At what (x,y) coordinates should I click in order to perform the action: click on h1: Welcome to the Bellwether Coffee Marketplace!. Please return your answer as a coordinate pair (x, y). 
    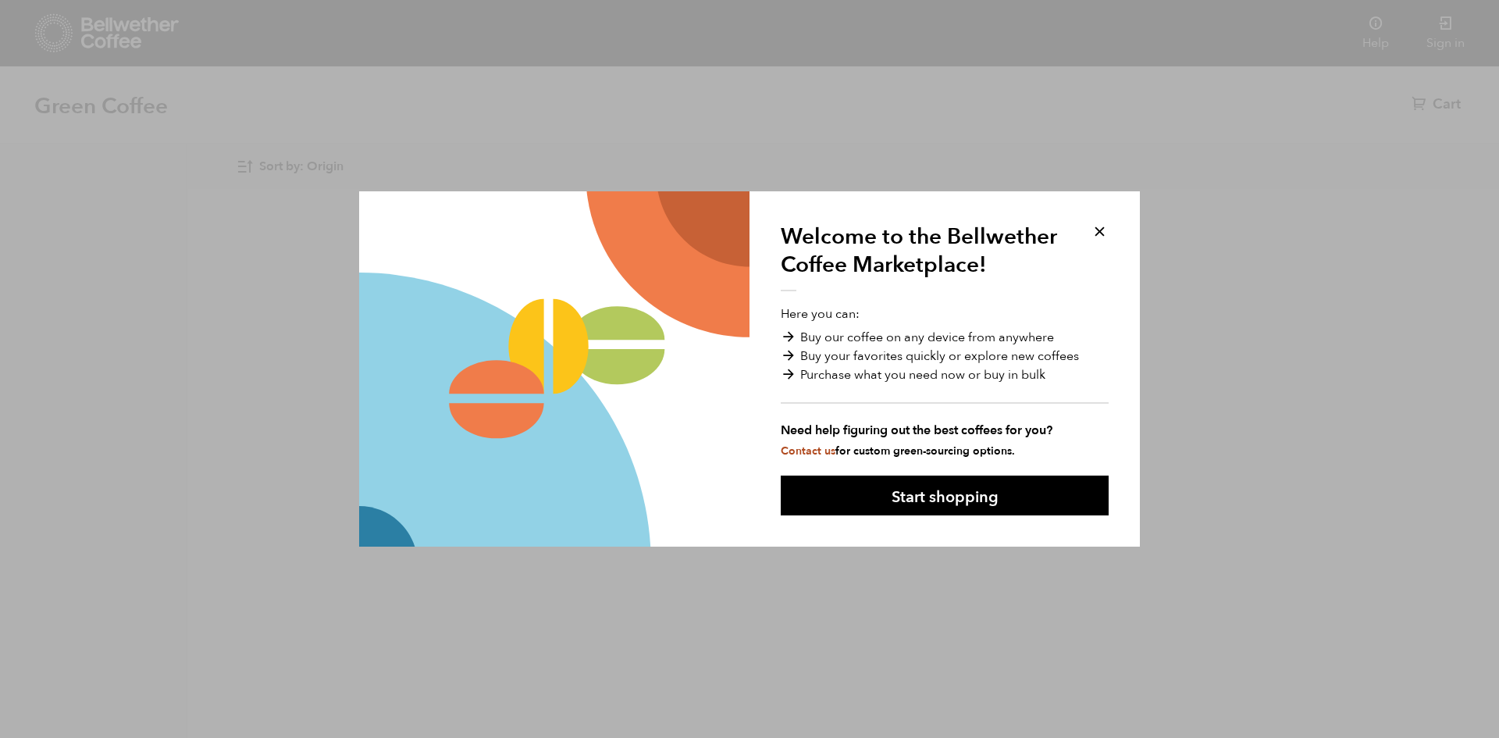
    Looking at the image, I should click on (925, 257).